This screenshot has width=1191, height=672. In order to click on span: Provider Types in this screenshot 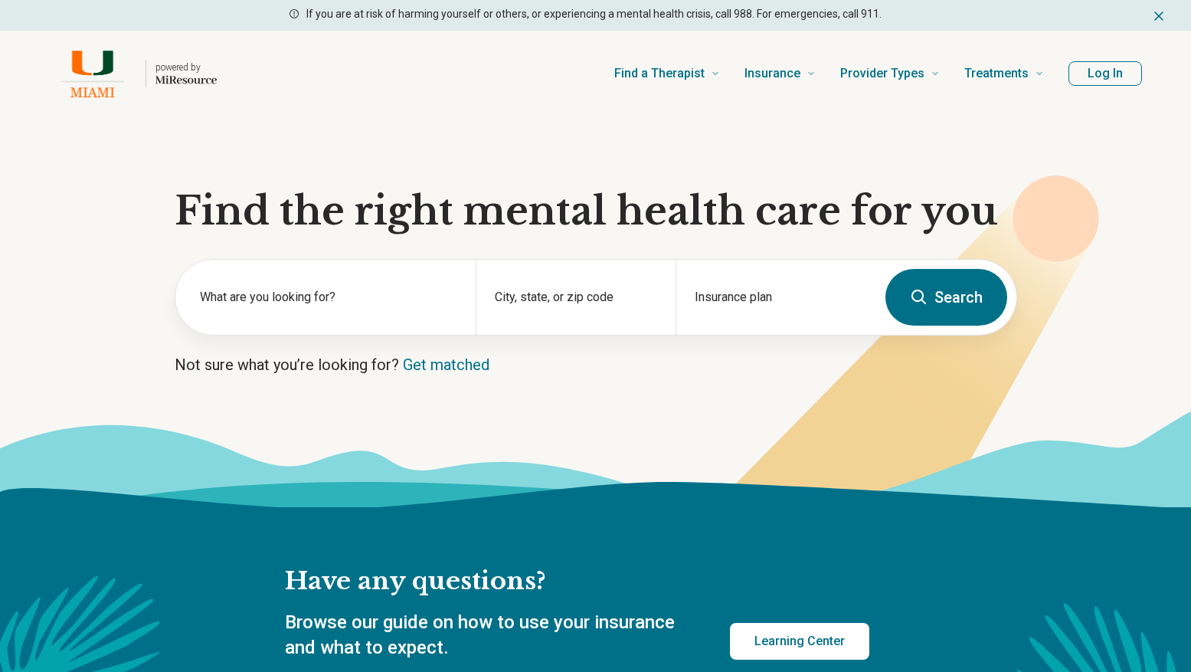, I will do `click(882, 74)`.